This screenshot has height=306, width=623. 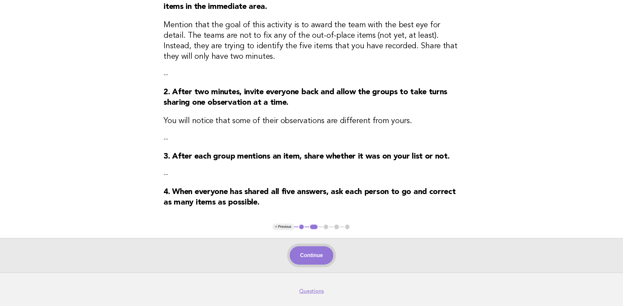 I want to click on h3: You will notice that some of their observations are different from yours., so click(x=311, y=121).